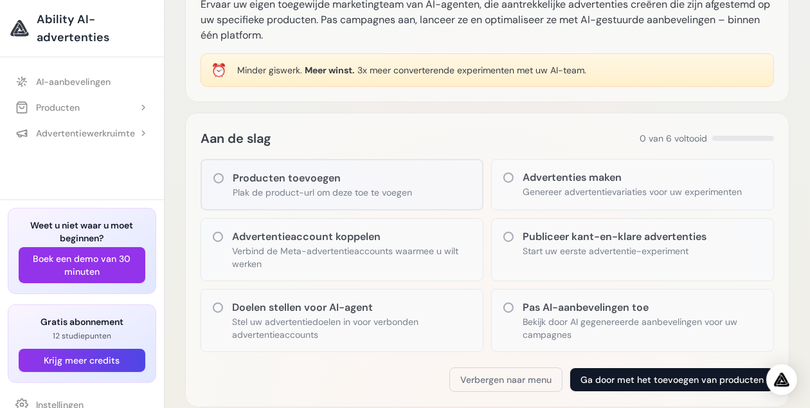 The height and width of the screenshot is (408, 810). Describe the element at coordinates (302, 307) in the screenshot. I see `font: Doelen stellen voor AI-agent` at that location.